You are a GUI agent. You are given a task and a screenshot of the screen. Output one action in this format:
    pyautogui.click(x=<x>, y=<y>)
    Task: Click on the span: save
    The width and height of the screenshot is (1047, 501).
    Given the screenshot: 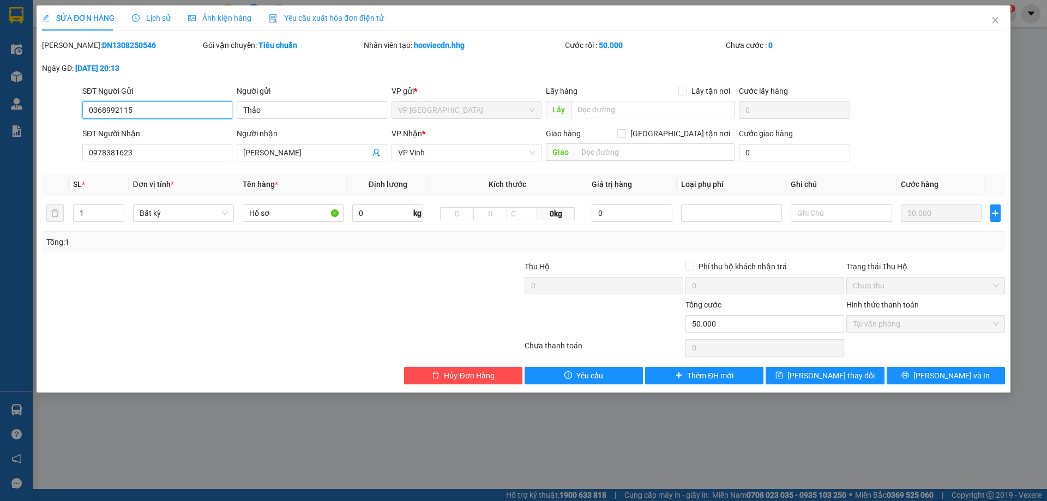 What is the action you would take?
    pyautogui.click(x=779, y=376)
    